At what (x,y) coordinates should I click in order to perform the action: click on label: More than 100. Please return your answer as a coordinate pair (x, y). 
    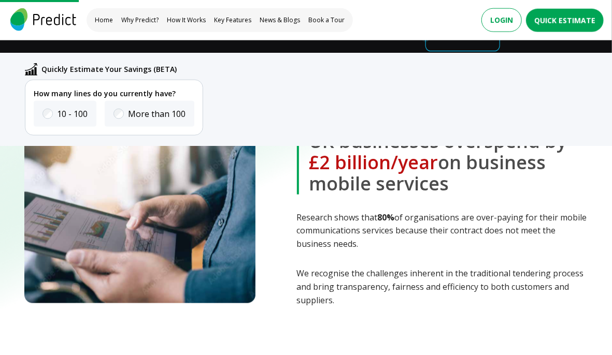
    Looking at the image, I should click on (156, 114).